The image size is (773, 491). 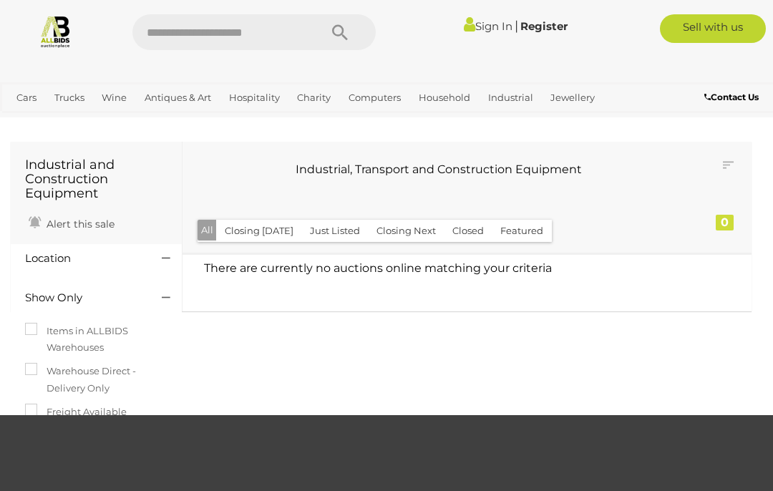 I want to click on a: Sell with us, so click(x=713, y=29).